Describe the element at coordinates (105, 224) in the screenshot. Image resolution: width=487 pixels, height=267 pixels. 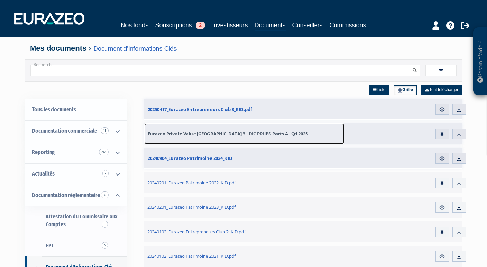
I see `span: 1` at that location.